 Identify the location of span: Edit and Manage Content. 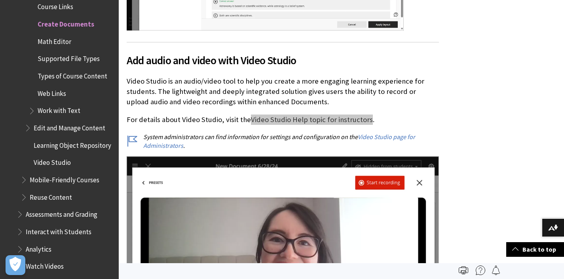
(69, 126).